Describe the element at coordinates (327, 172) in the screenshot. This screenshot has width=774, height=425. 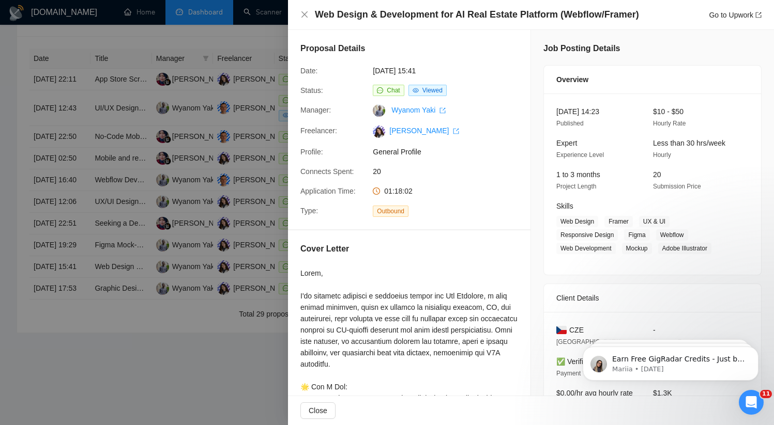
I see `span: Connects Spent:` at that location.